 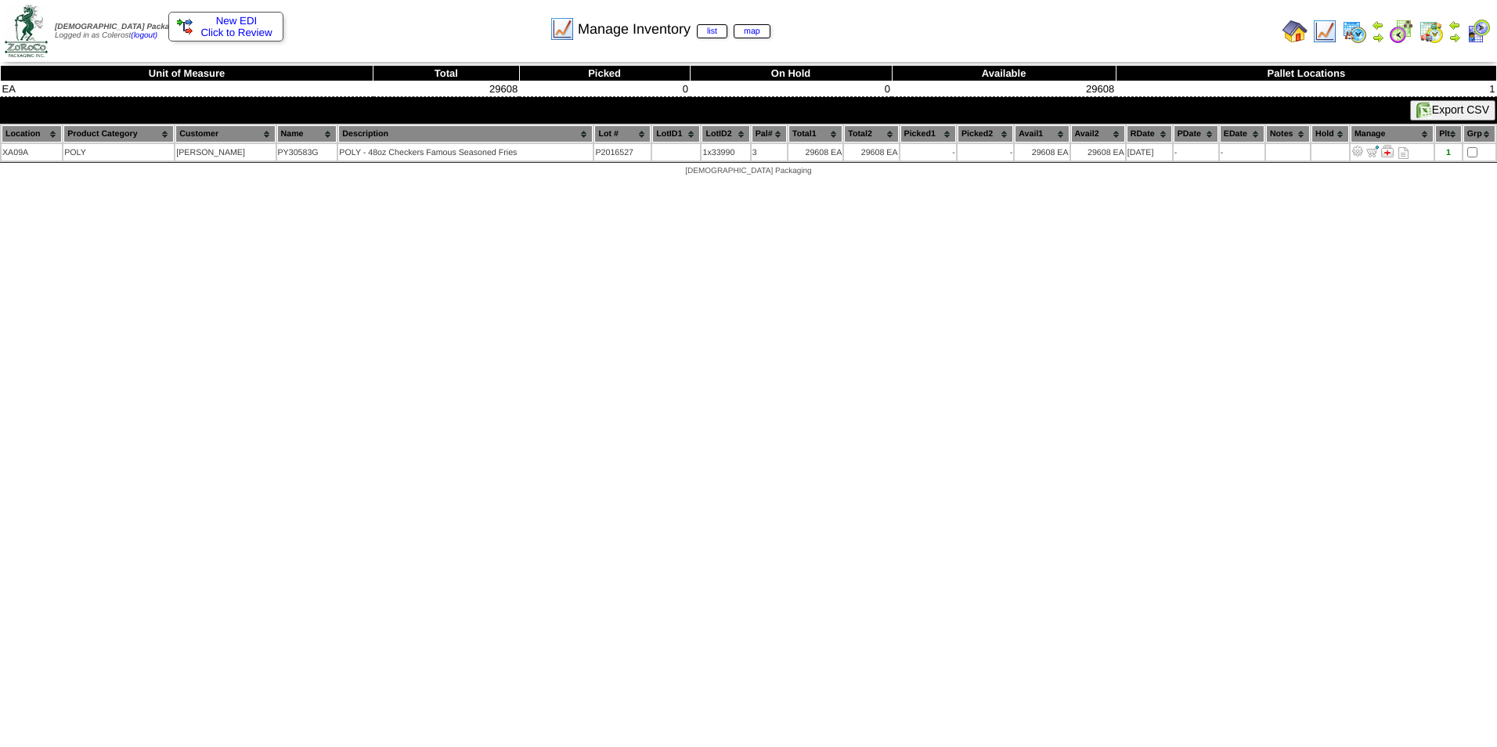 What do you see at coordinates (1306, 89) in the screenshot?
I see `td: 1` at bounding box center [1306, 89].